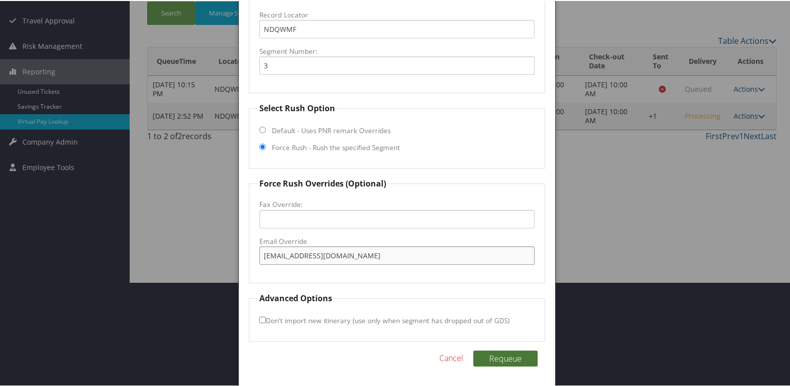 Image resolution: width=790 pixels, height=386 pixels. Describe the element at coordinates (505, 357) in the screenshot. I see `button: Requeue` at that location.